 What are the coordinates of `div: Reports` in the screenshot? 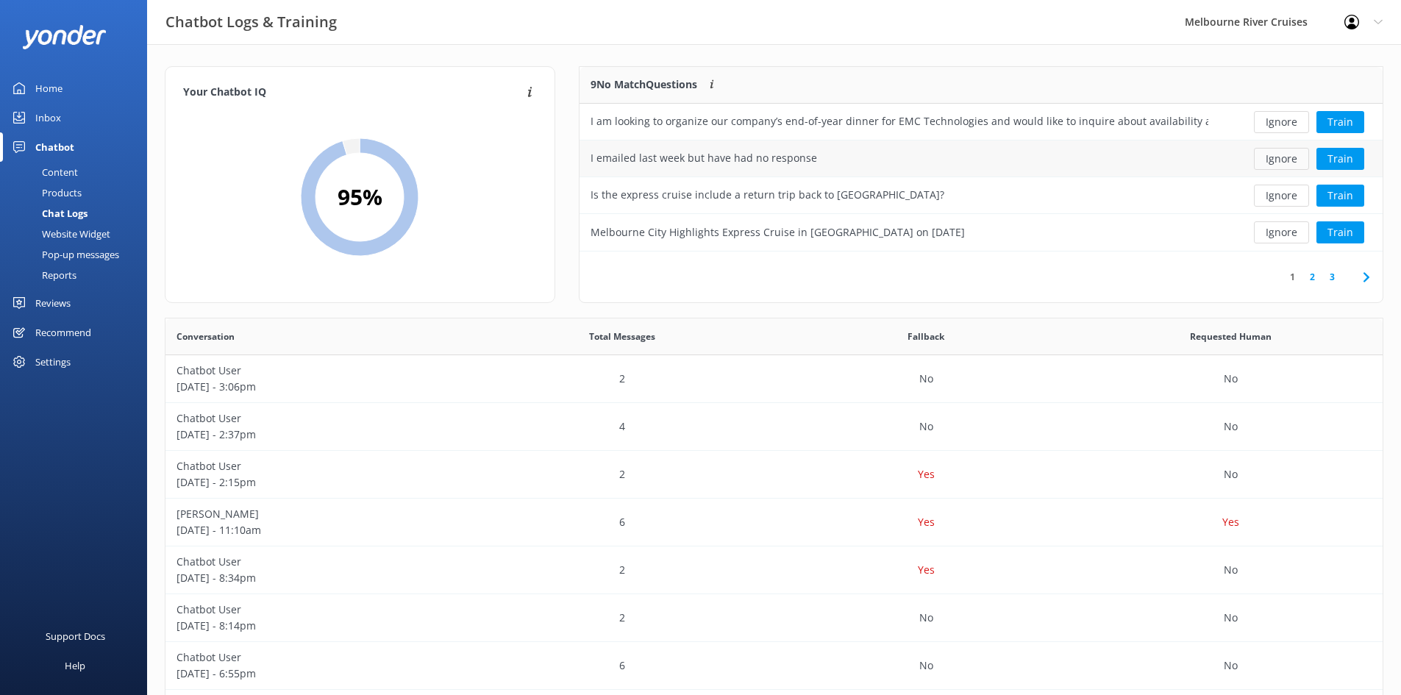 It's located at (43, 275).